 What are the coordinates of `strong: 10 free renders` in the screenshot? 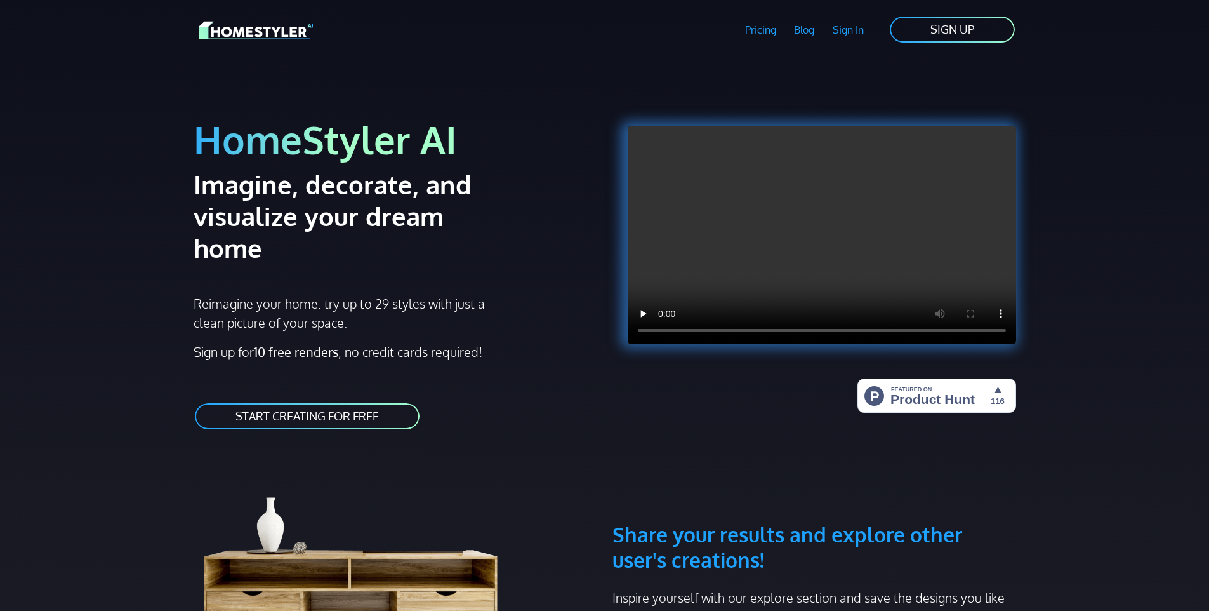 It's located at (296, 352).